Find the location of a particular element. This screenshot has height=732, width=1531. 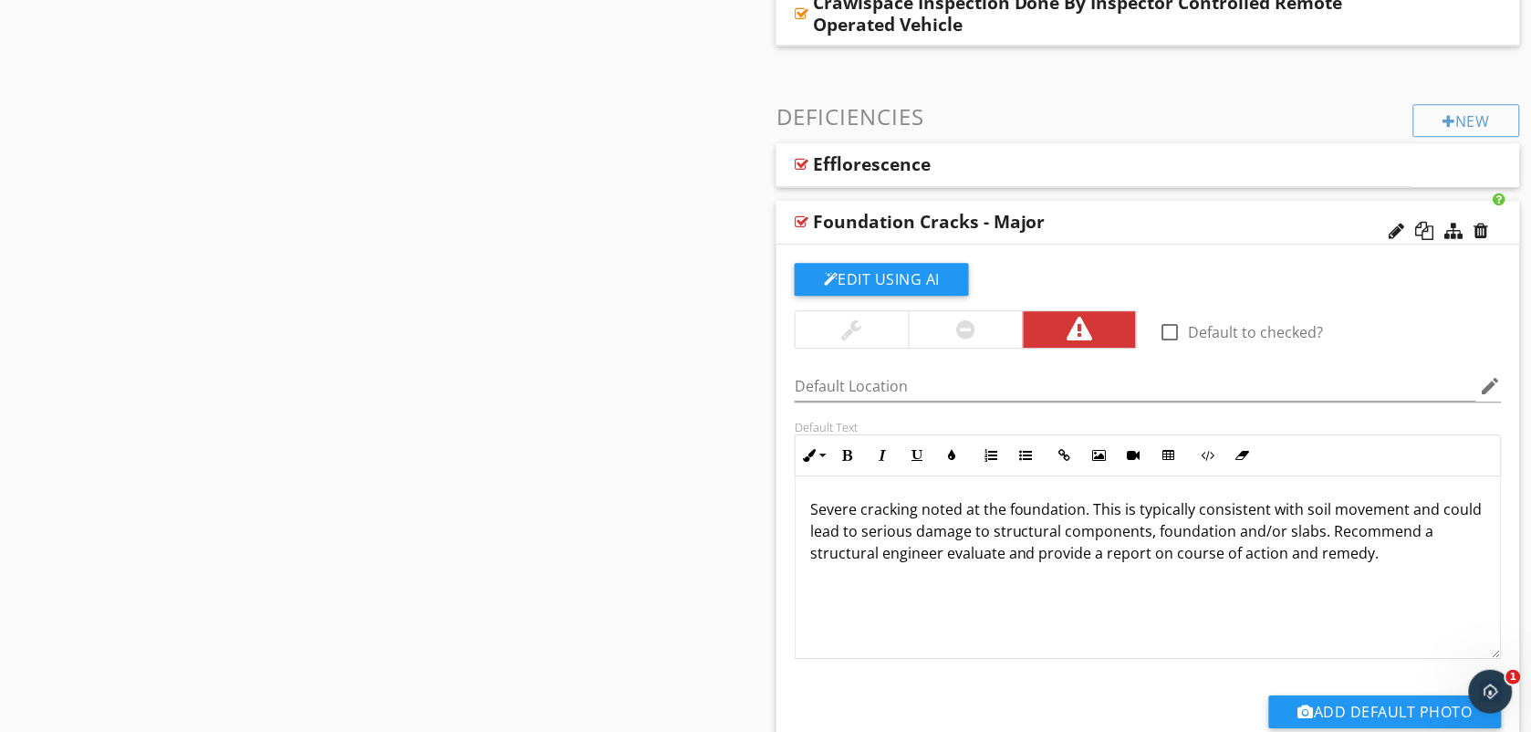

button: Inline Style is located at coordinates (813, 455).